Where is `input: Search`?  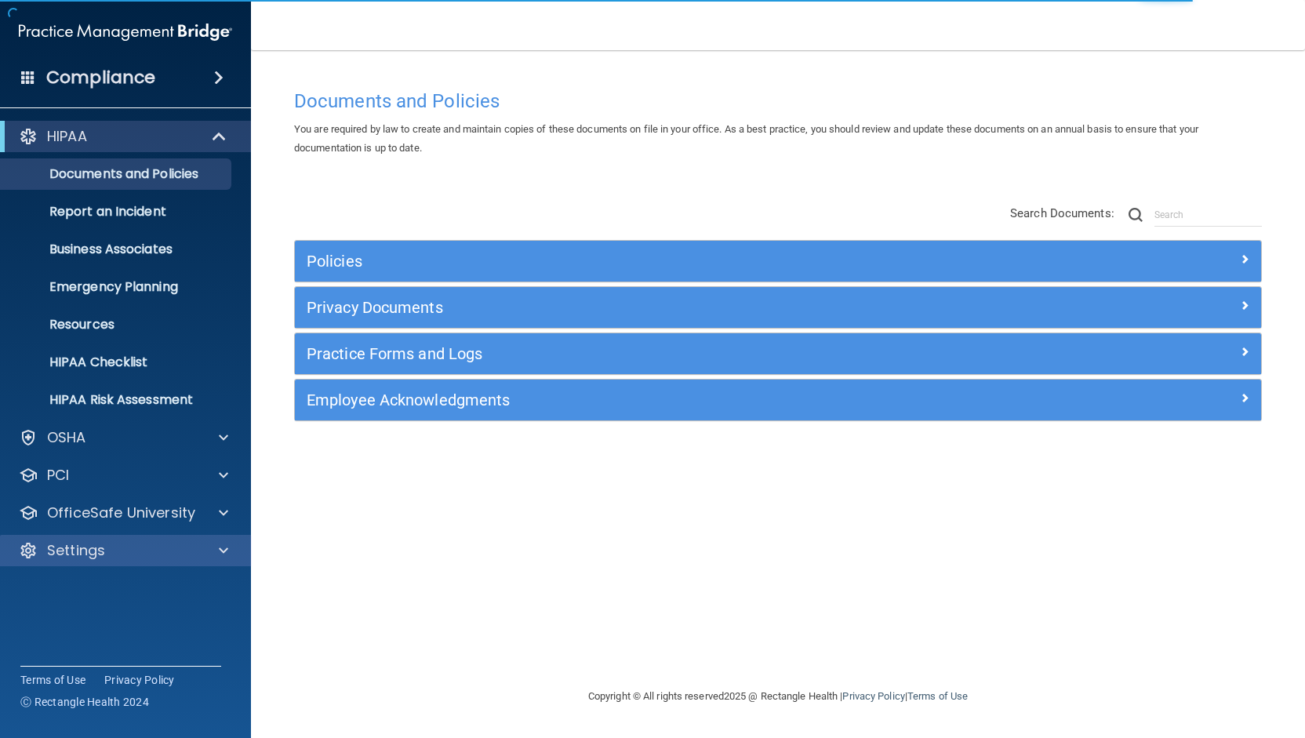 input: Search is located at coordinates (1207, 215).